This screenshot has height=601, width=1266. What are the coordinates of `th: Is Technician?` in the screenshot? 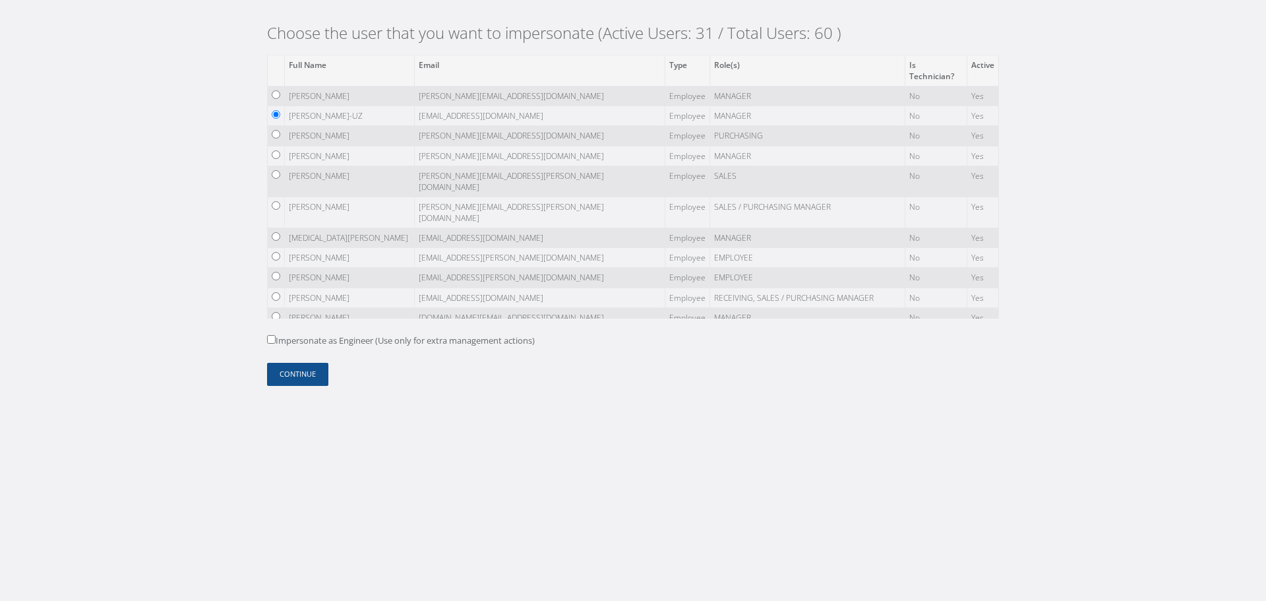 It's located at (936, 70).